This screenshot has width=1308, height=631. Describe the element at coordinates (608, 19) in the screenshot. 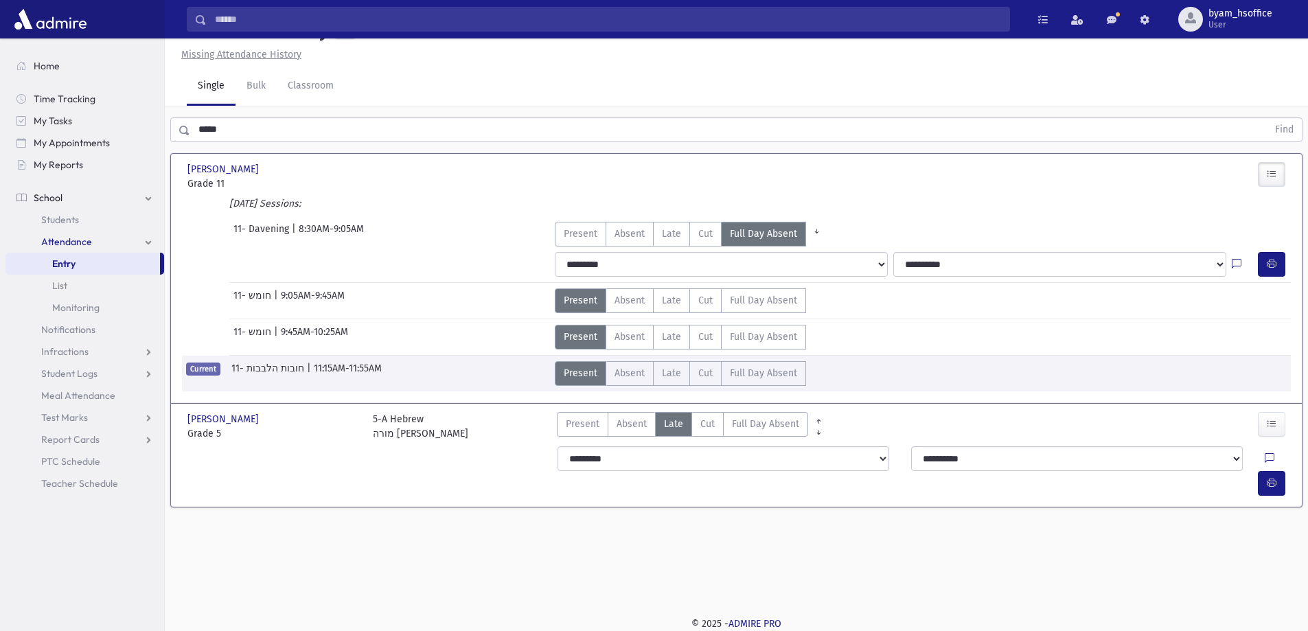

I see `input: Search` at that location.